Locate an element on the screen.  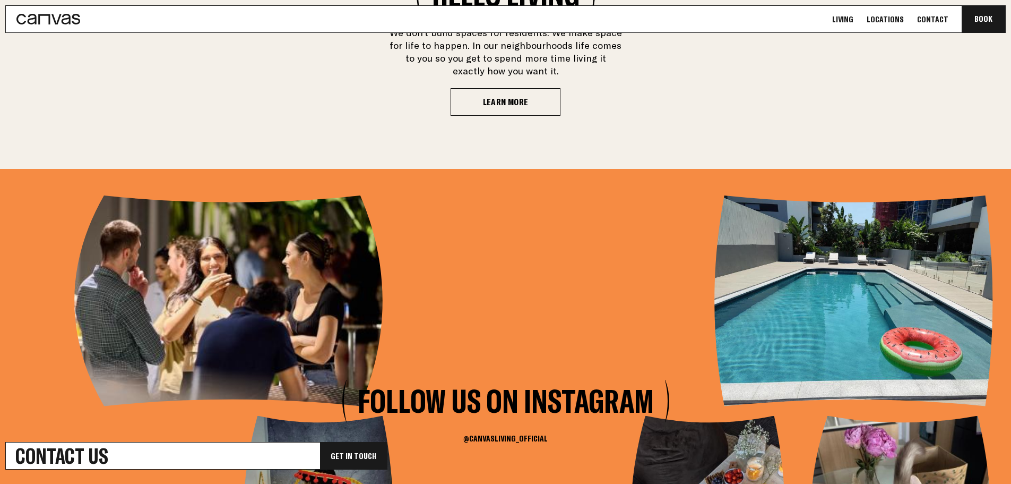
button: Book is located at coordinates (984, 19).